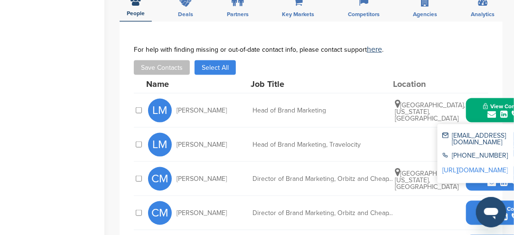  I want to click on span: Partners, so click(238, 14).